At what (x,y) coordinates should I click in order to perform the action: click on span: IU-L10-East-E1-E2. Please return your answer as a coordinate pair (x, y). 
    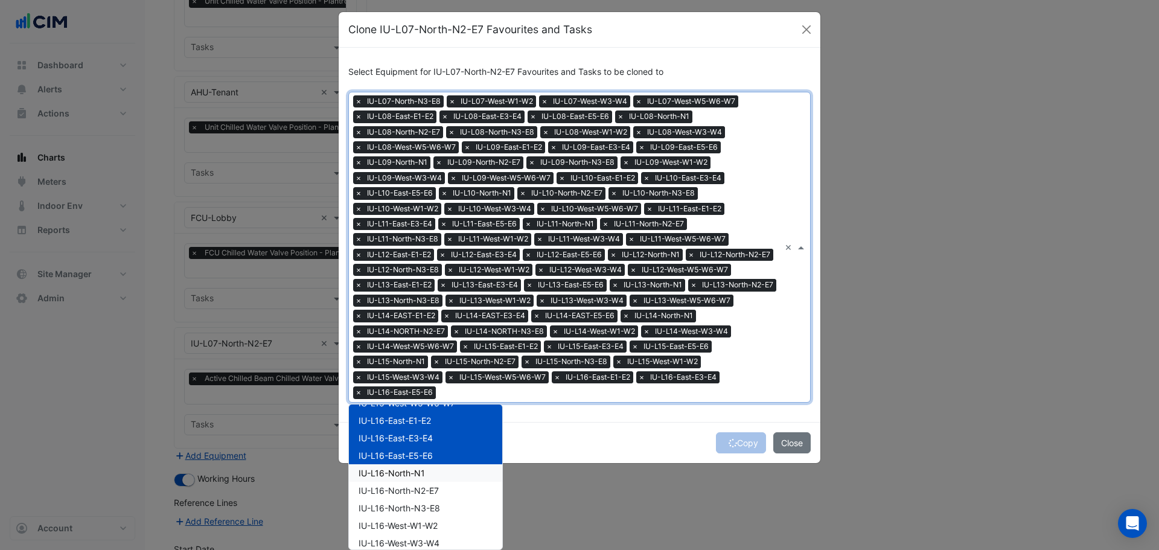
    Looking at the image, I should click on (602, 178).